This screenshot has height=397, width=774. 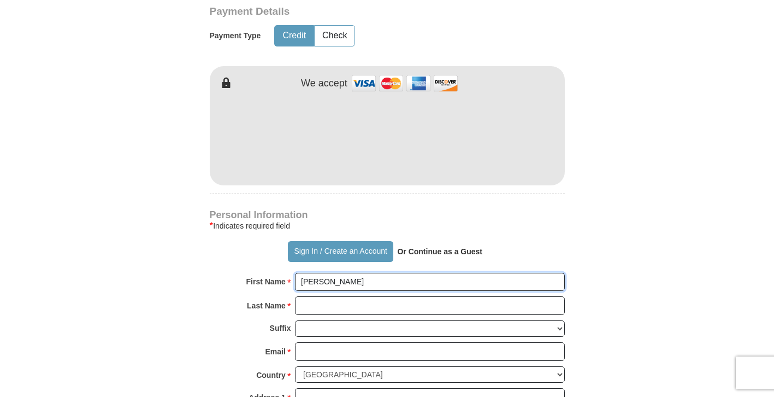 What do you see at coordinates (294, 36) in the screenshot?
I see `button: Credit` at bounding box center [294, 36].